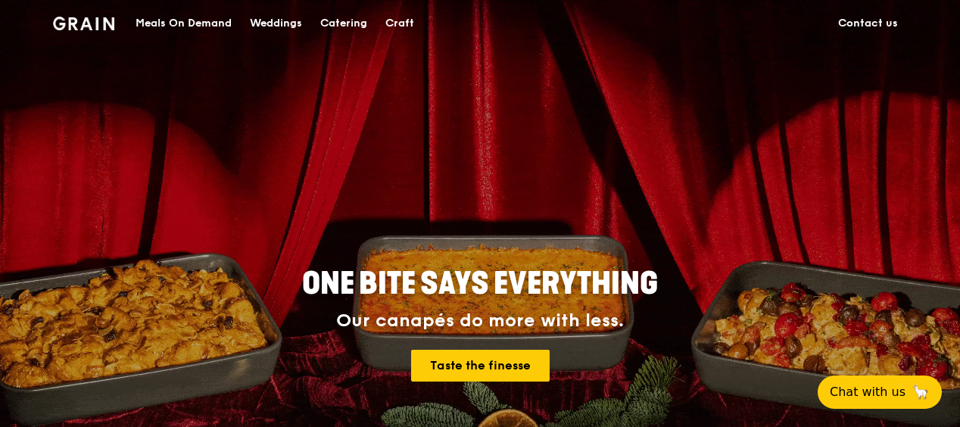 The image size is (960, 427). I want to click on span: Chat with us, so click(868, 392).